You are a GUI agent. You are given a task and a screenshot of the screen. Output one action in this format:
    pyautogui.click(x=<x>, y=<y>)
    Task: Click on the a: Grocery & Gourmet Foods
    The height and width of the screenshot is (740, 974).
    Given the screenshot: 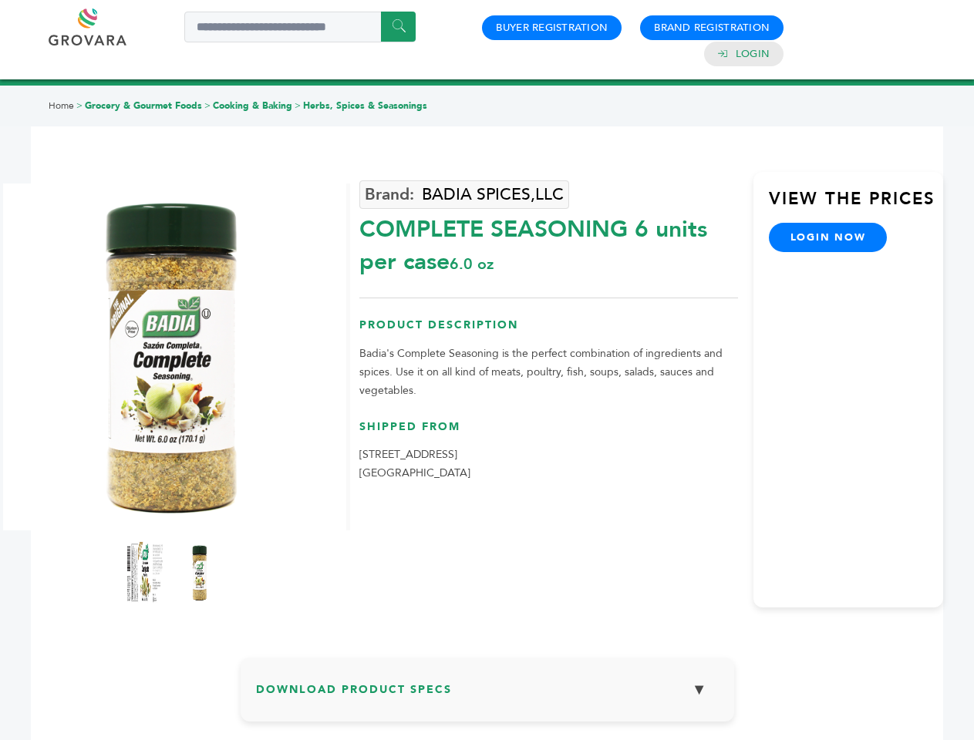 What is the action you would take?
    pyautogui.click(x=143, y=106)
    